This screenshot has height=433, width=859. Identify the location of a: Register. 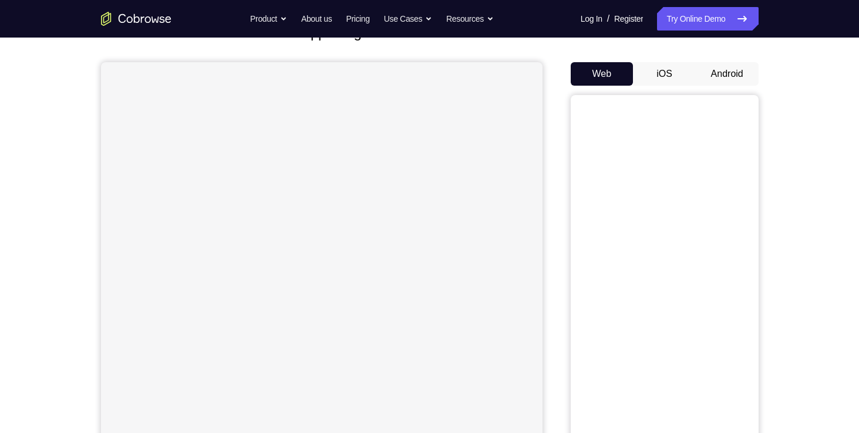
(628, 19).